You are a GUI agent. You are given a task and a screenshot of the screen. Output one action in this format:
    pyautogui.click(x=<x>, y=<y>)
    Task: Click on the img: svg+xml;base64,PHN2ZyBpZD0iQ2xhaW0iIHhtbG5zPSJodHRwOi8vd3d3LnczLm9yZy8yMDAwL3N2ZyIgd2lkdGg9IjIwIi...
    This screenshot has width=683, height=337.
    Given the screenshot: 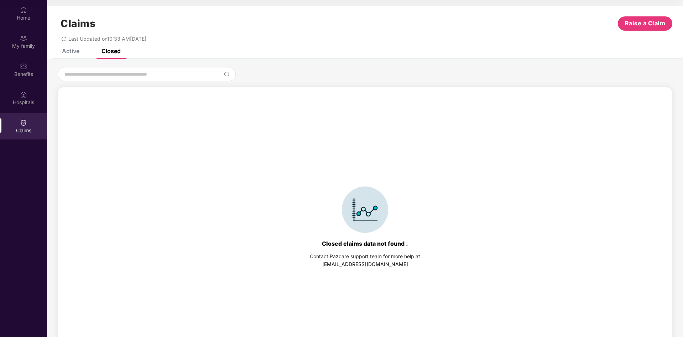 What is the action you would take?
    pyautogui.click(x=24, y=123)
    